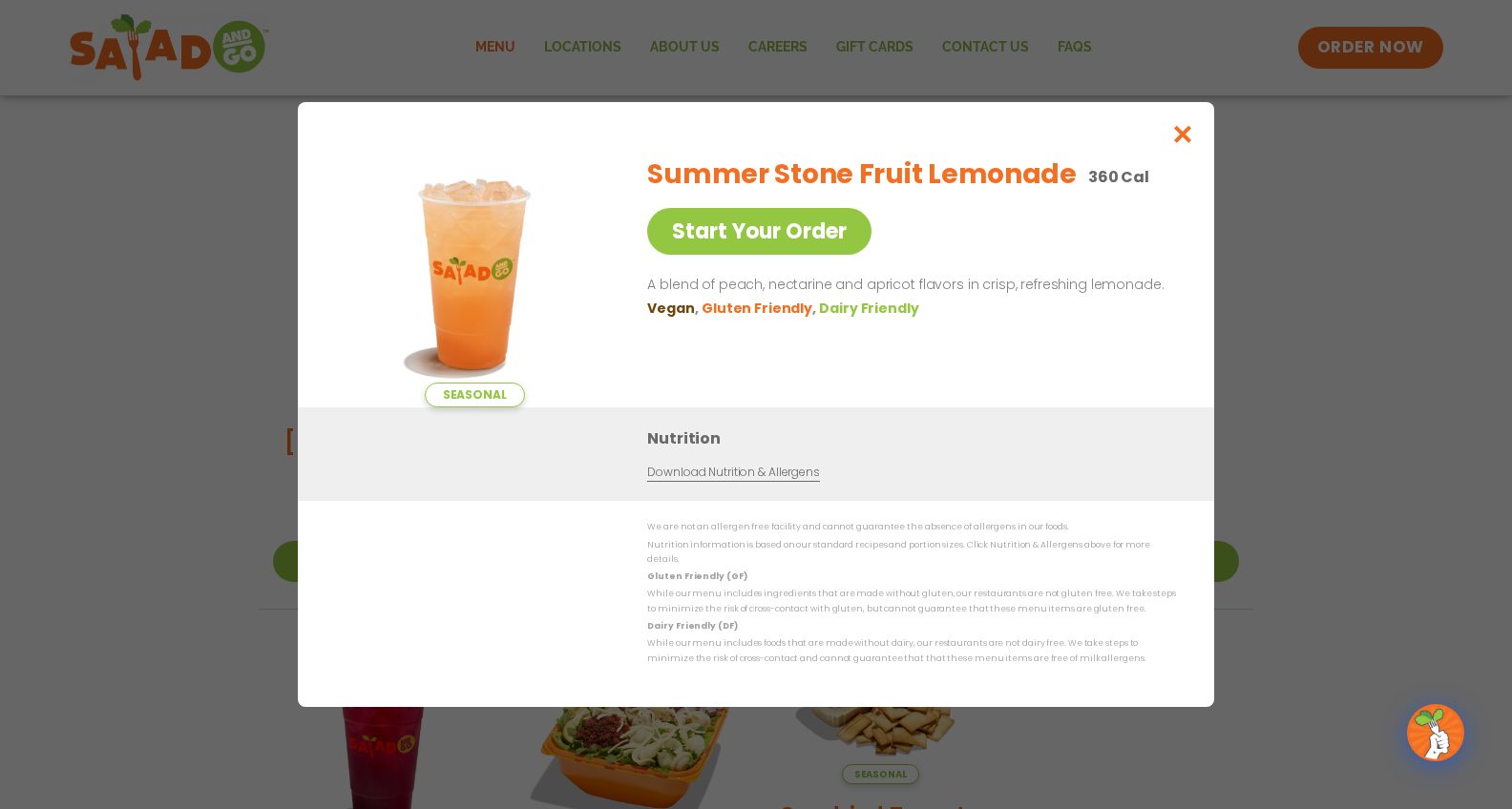 The image size is (1512, 809). I want to click on p: Nutrition information is based on our standard recipes and portion sizes. Click Nutrition & Aller..., so click(911, 552).